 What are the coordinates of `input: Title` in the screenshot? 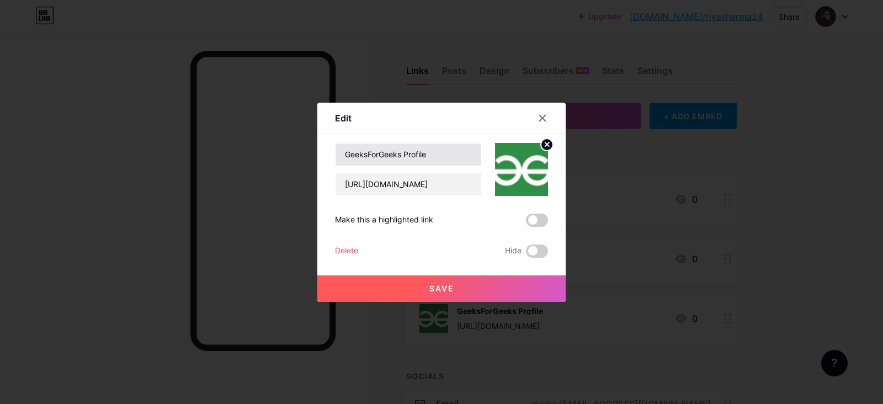 It's located at (408, 154).